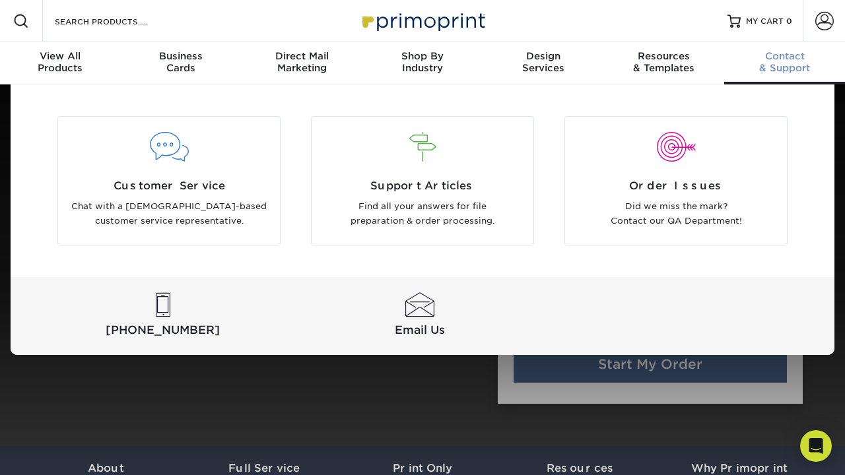 The image size is (845, 475). I want to click on a: DesignServices, so click(543, 63).